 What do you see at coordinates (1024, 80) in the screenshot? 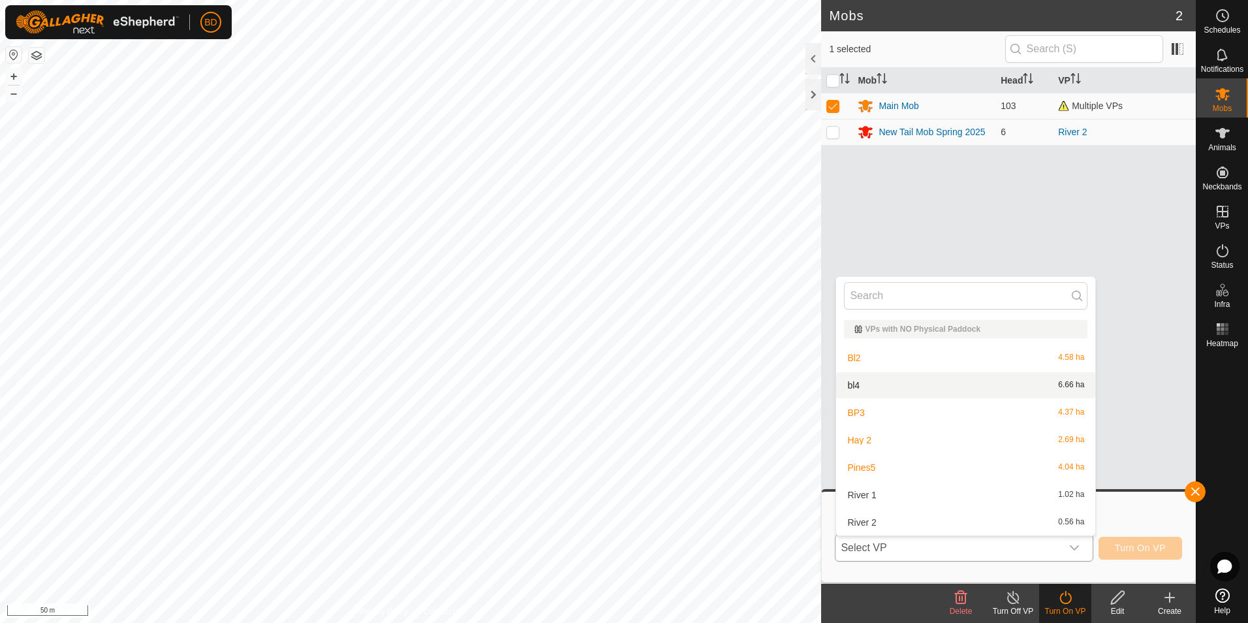
I see `th: Head` at bounding box center [1024, 80].